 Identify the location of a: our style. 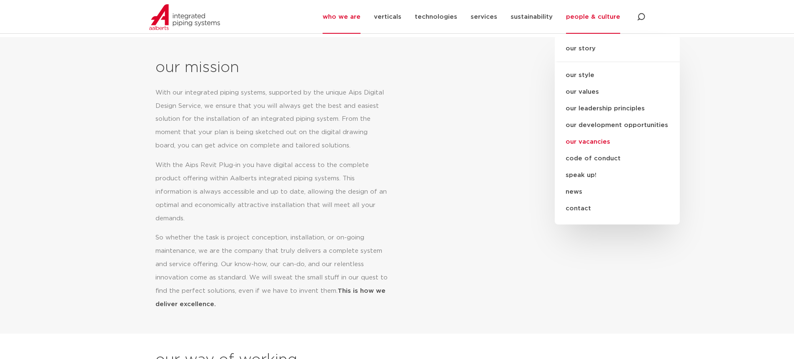
(617, 75).